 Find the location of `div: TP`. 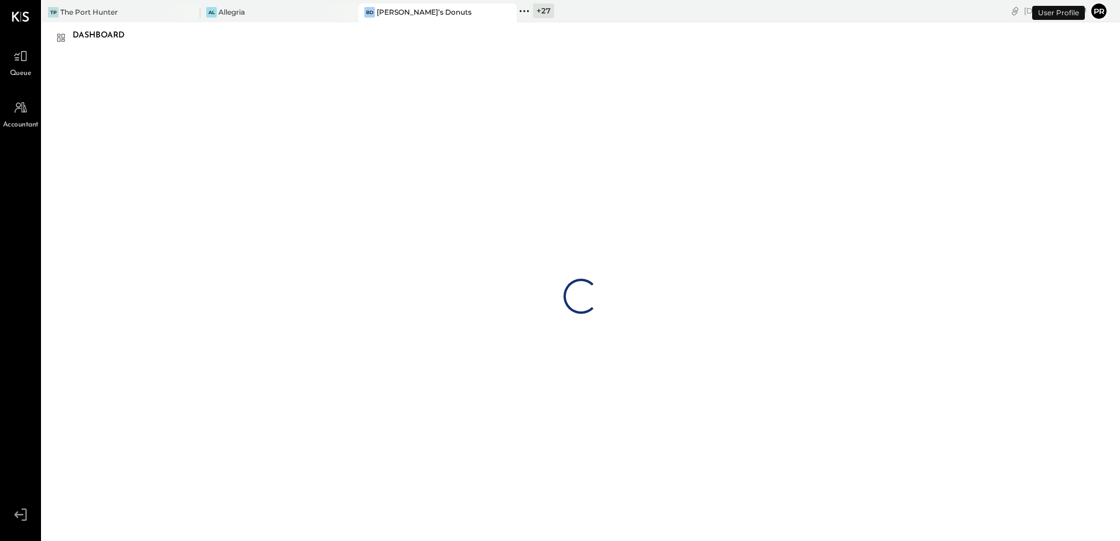

div: TP is located at coordinates (53, 12).